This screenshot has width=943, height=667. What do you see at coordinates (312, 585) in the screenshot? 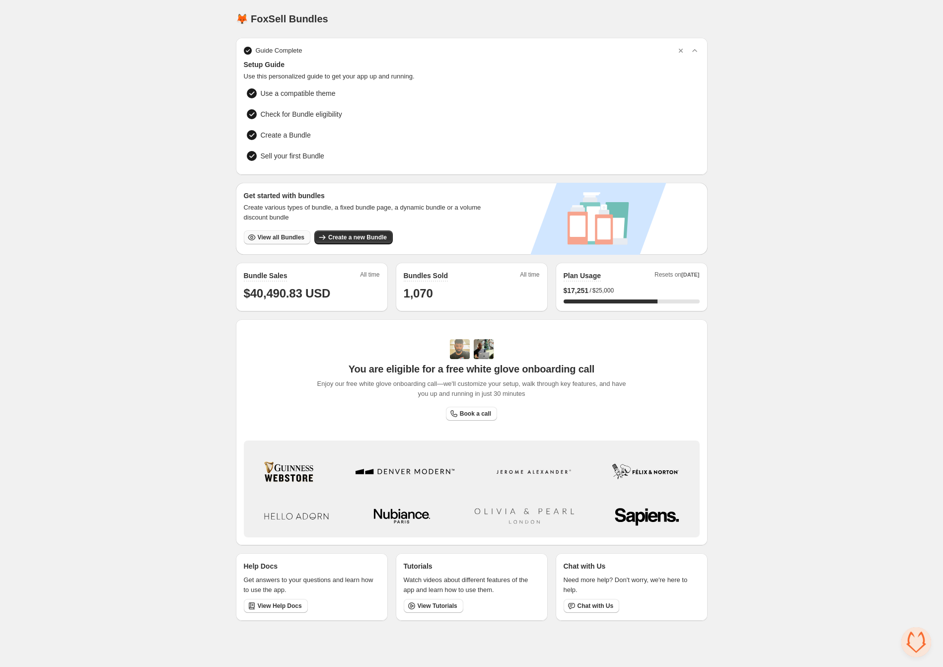
I see `p: Get answers to your questions and learn how to use the app.` at bounding box center [312, 585].